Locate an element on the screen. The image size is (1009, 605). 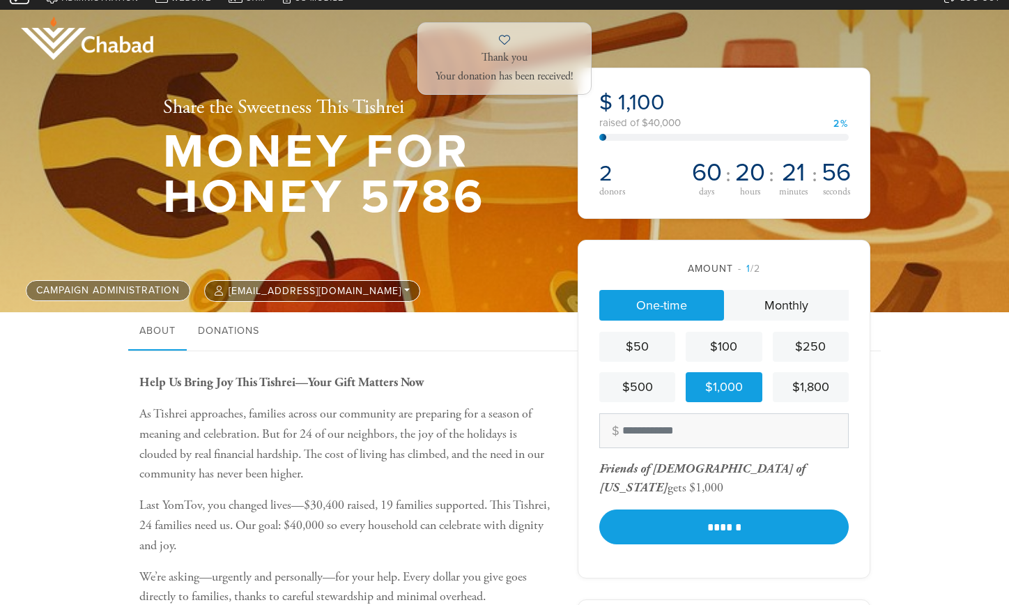
a: One-time is located at coordinates (661, 305).